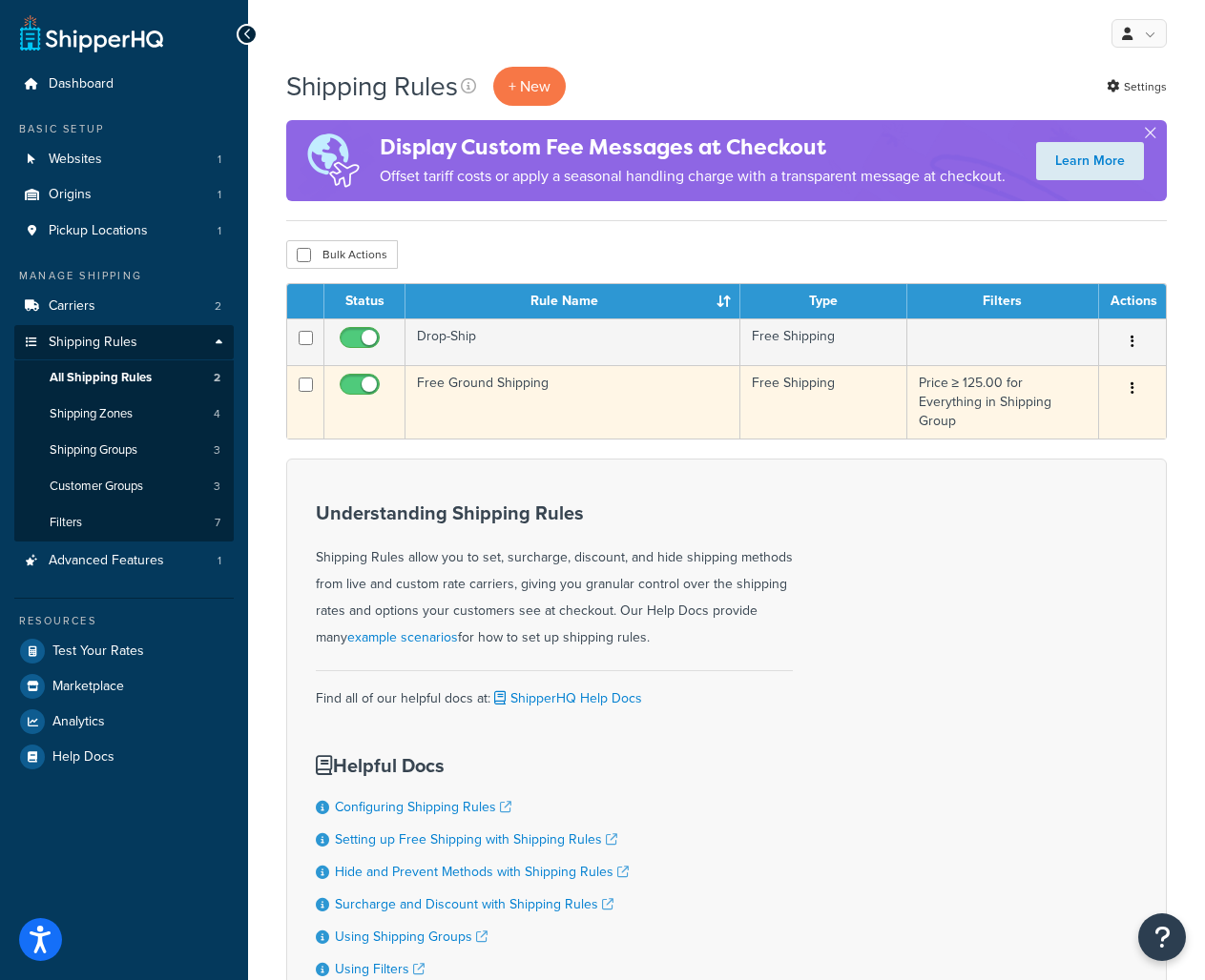 This screenshot has height=980, width=1205. I want to click on a: example scenarios, so click(403, 637).